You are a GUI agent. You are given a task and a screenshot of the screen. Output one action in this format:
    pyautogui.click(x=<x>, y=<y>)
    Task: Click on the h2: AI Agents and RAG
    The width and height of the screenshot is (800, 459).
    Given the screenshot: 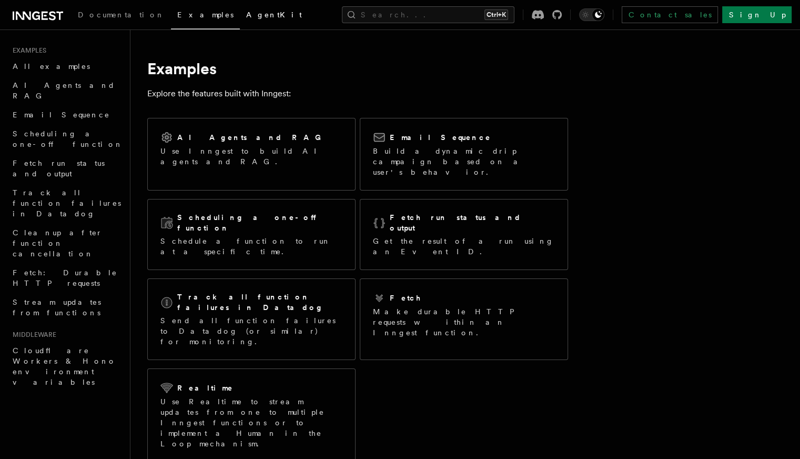 What is the action you would take?
    pyautogui.click(x=252, y=137)
    